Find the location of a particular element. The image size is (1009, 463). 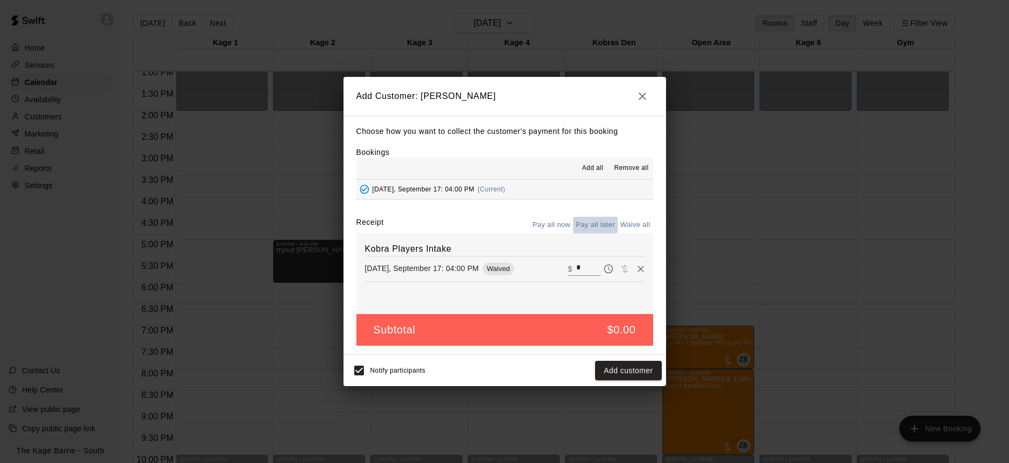

span: (Current) is located at coordinates (491, 189).